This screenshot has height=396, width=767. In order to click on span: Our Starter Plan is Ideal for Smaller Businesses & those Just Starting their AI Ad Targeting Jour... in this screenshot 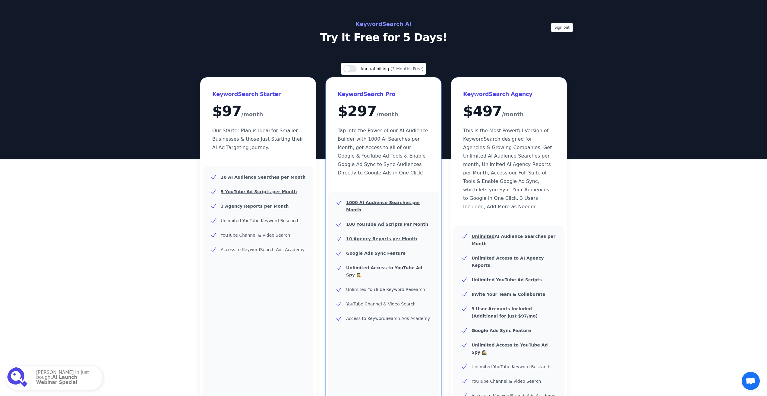, I will do `click(258, 139)`.